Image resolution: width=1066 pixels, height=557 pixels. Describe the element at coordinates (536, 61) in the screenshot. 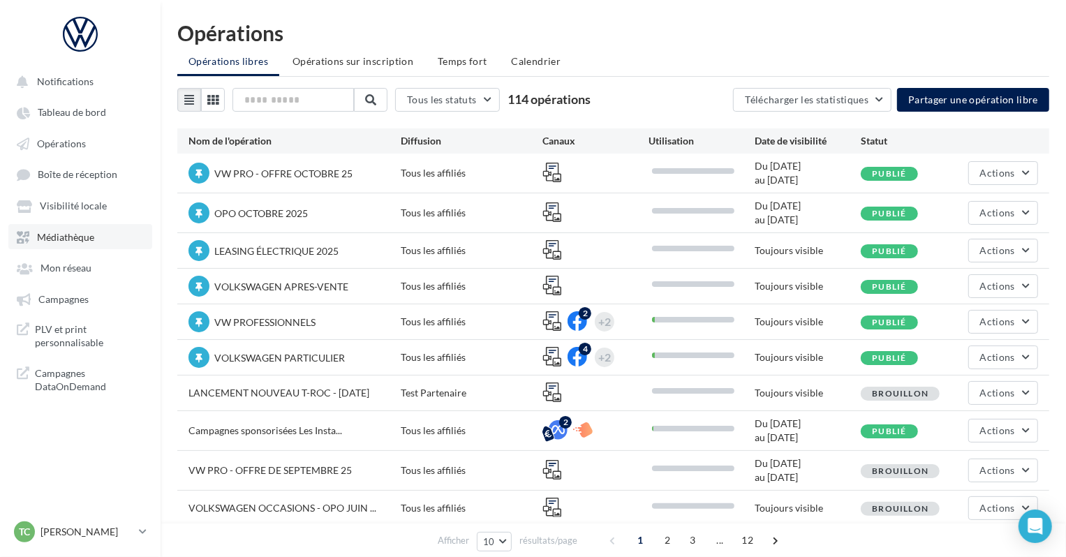

I see `span: Calendrier` at that location.